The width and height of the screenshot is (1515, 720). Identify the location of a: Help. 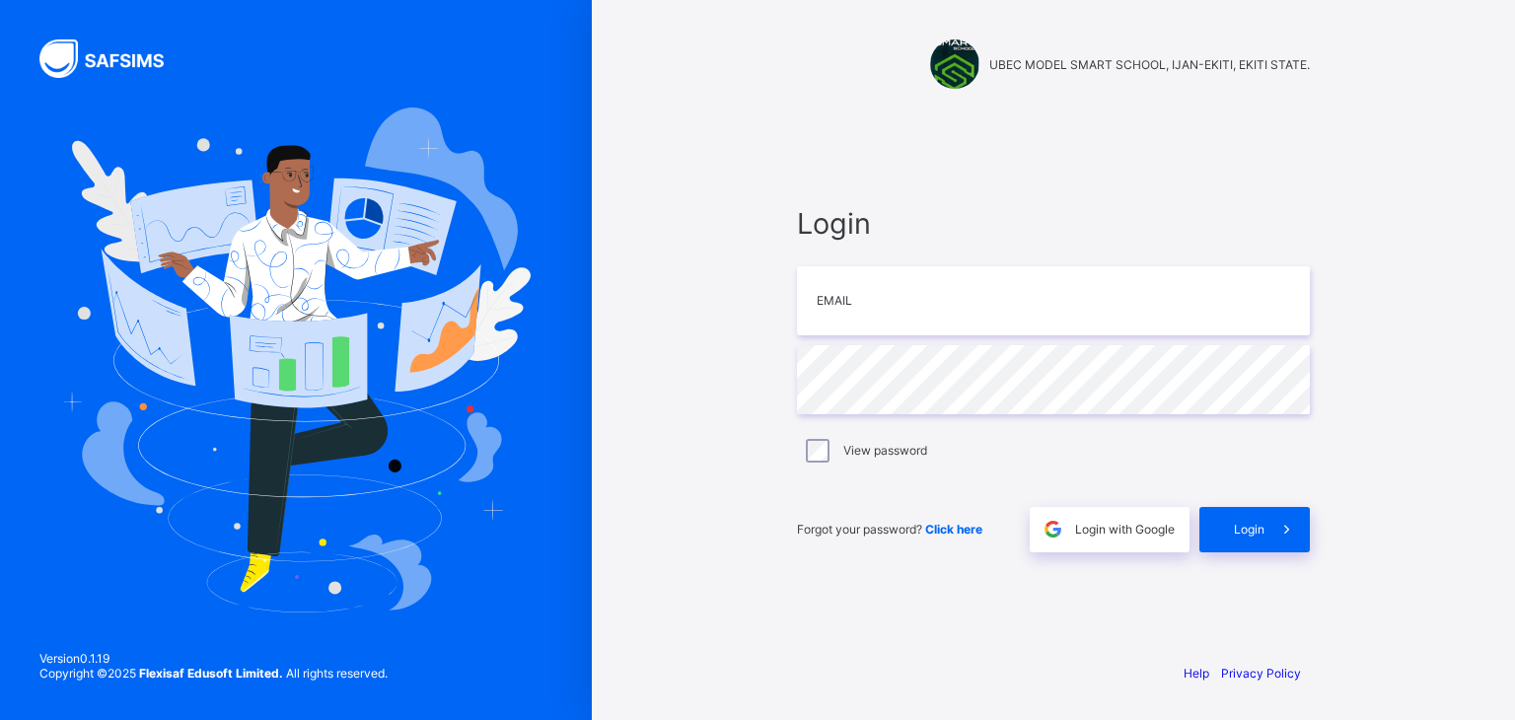
(1196, 672).